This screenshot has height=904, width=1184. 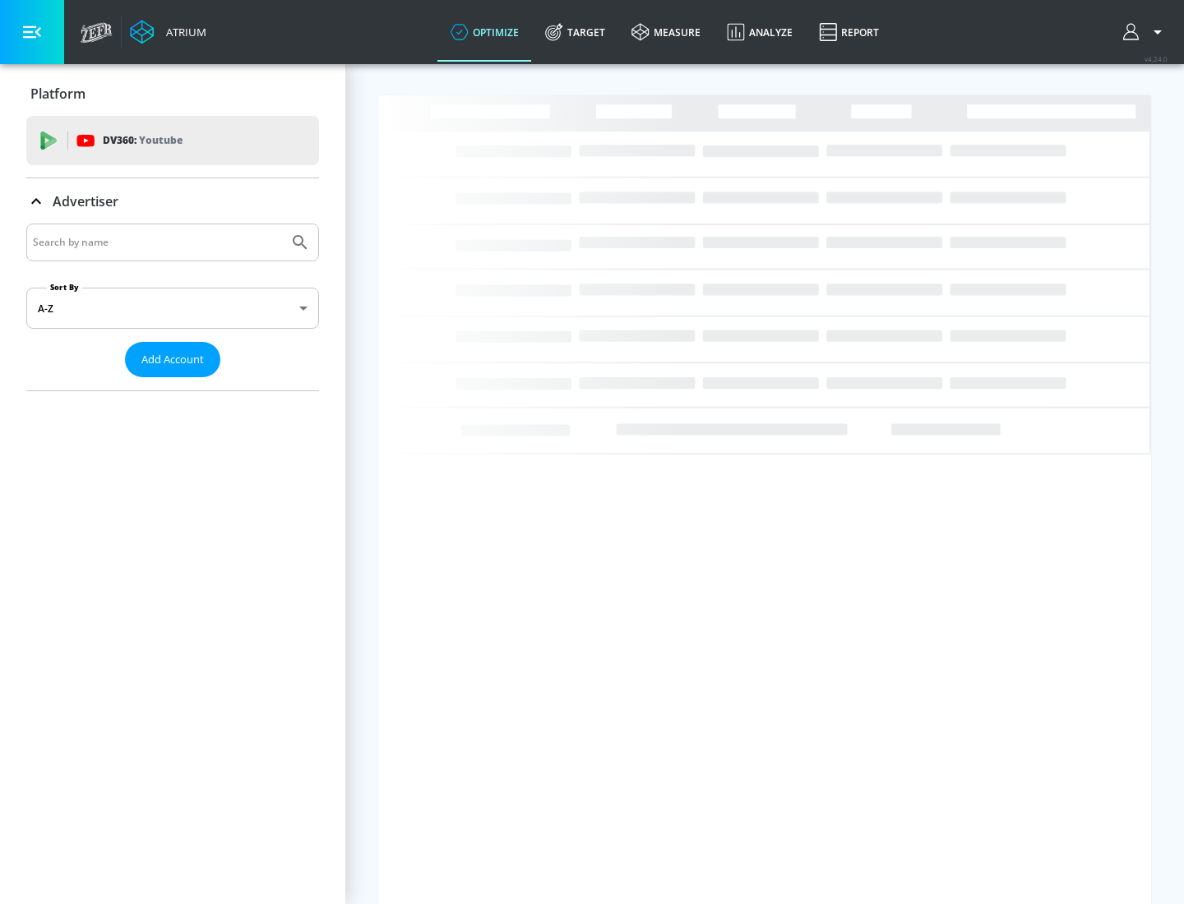 What do you see at coordinates (575, 32) in the screenshot?
I see `a: Target` at bounding box center [575, 32].